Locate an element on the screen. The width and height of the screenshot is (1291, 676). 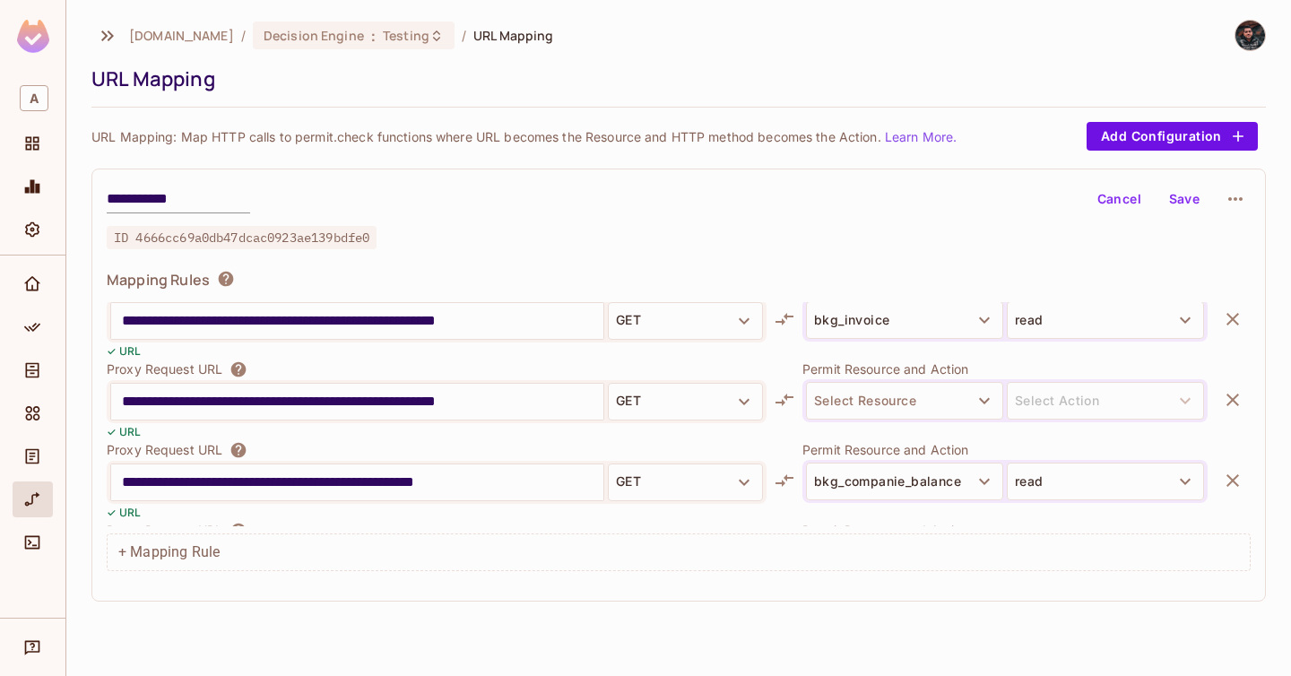
div: Projects is located at coordinates (32, 143).